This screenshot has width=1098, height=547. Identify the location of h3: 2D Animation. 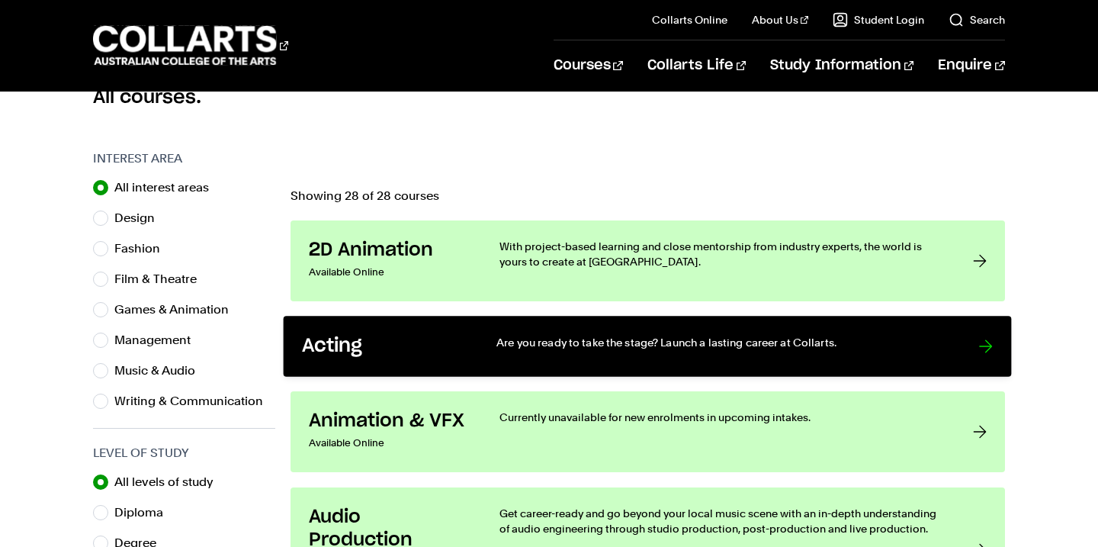
(389, 250).